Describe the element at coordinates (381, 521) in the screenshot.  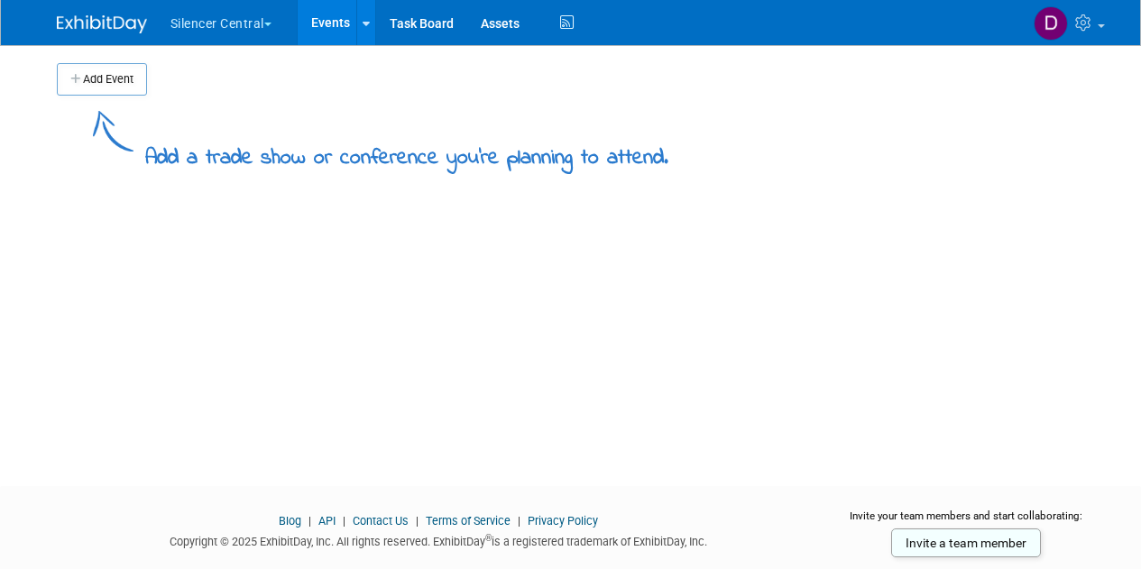
I see `a: Contact Us` at that location.